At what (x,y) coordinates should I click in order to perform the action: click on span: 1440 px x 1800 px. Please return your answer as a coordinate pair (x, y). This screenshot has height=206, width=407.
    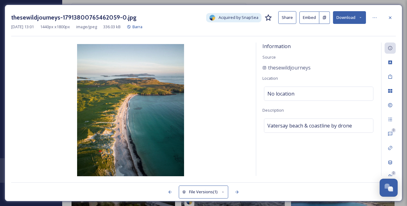
    Looking at the image, I should click on (55, 27).